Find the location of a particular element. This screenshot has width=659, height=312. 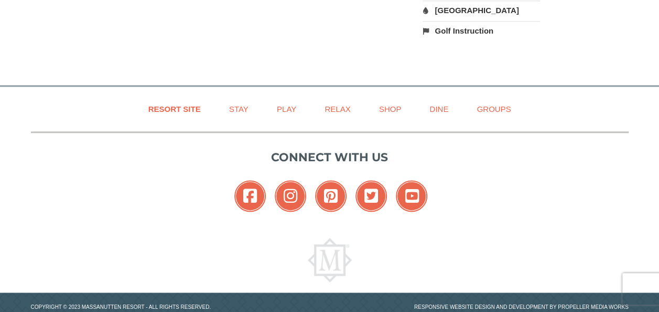

p: Connect with us is located at coordinates (330, 157).